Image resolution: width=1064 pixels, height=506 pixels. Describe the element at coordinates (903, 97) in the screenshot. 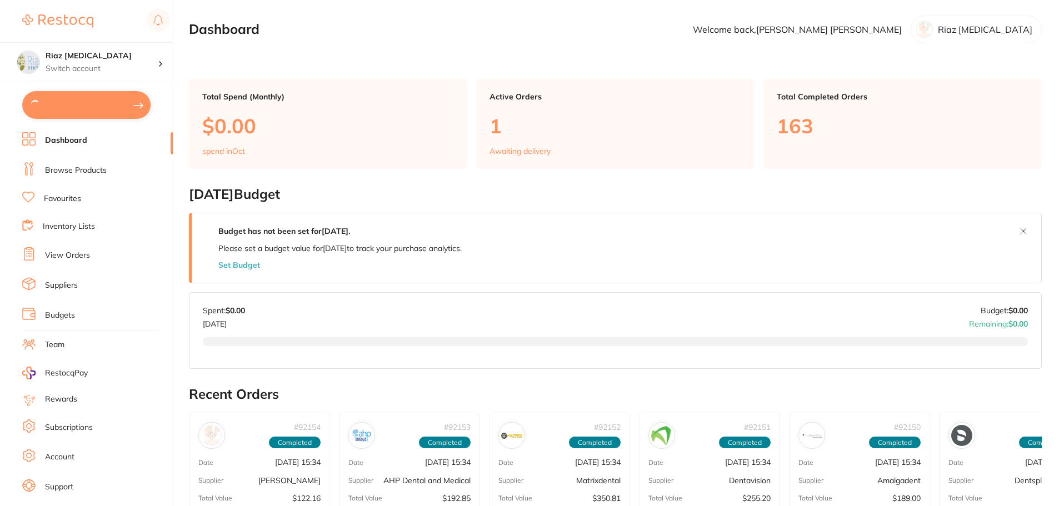

I see `p: Total Completed Orders` at that location.